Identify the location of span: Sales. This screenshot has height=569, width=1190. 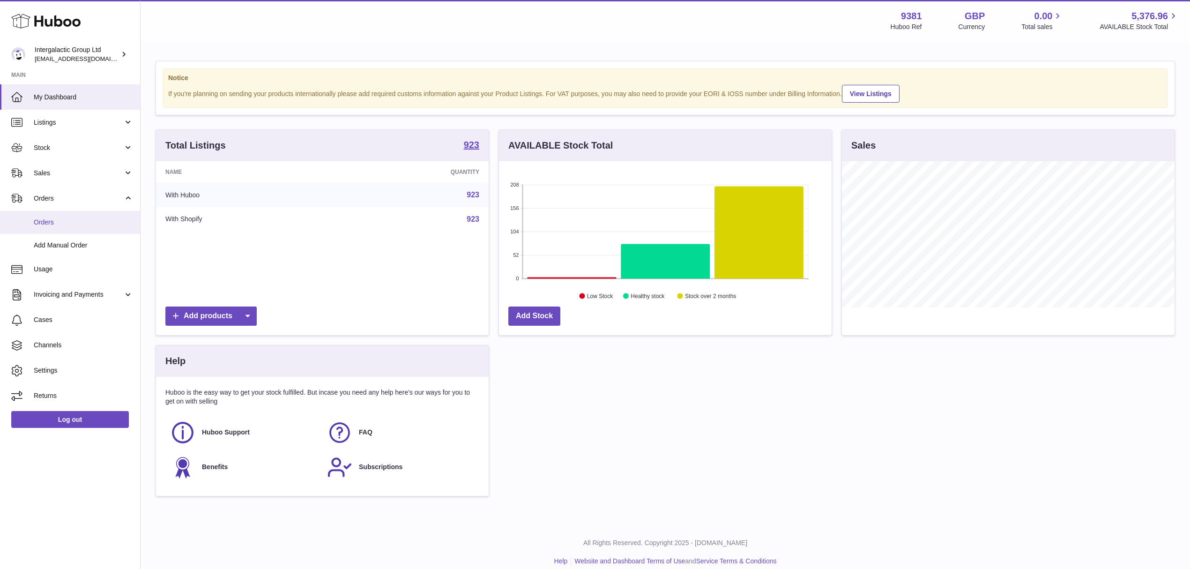
(78, 173).